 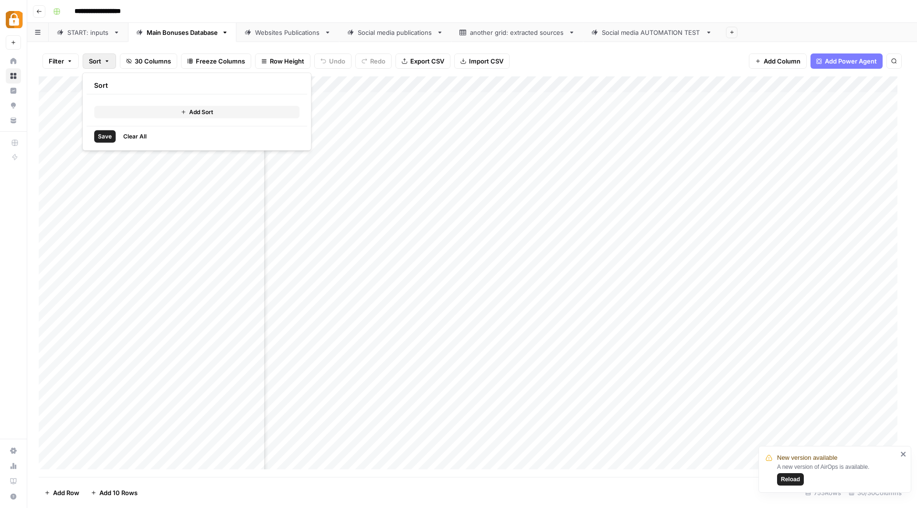 I want to click on button: Freeze Columns, so click(x=216, y=61).